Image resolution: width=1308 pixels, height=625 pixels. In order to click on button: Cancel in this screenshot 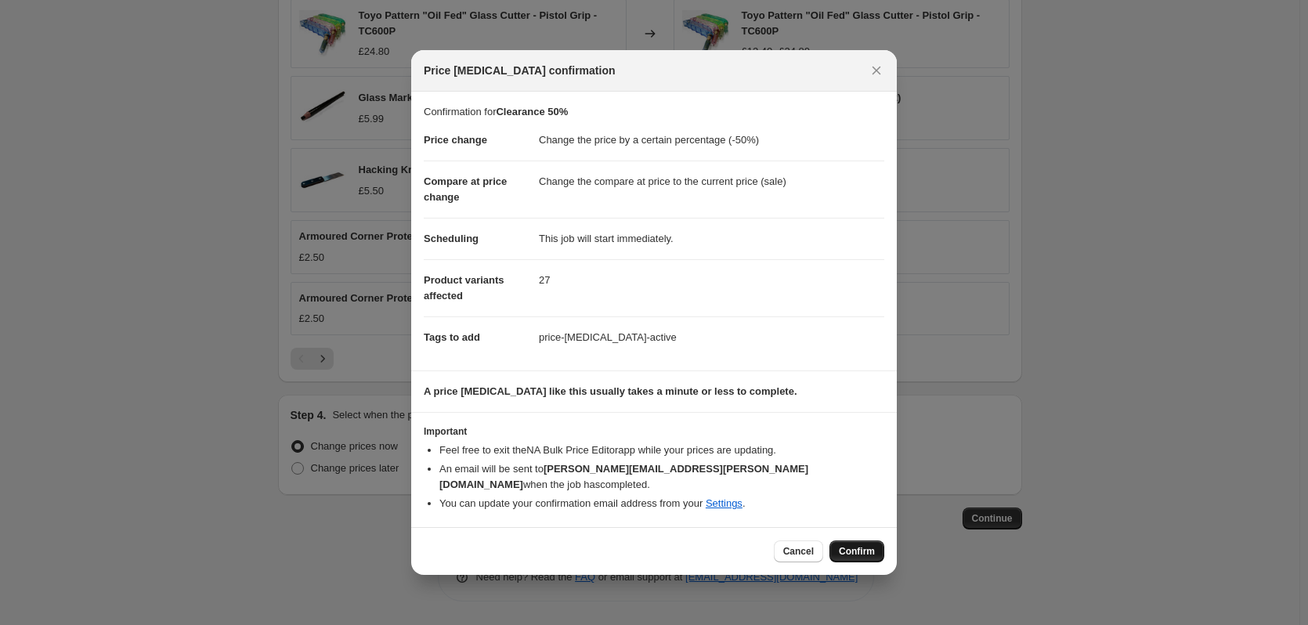, I will do `click(798, 552)`.